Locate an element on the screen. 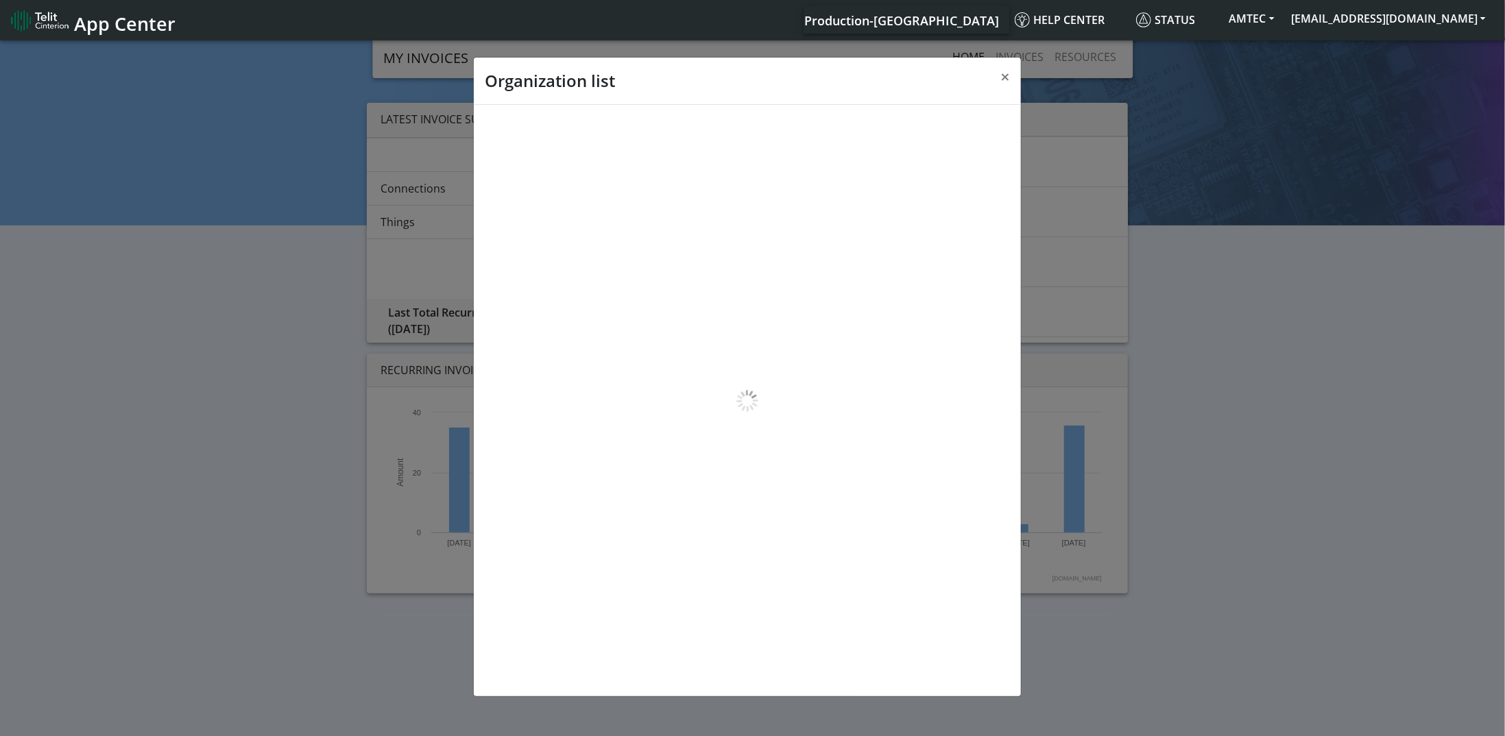 Image resolution: width=1505 pixels, height=736 pixels. h4: Organization list is located at coordinates (550, 81).